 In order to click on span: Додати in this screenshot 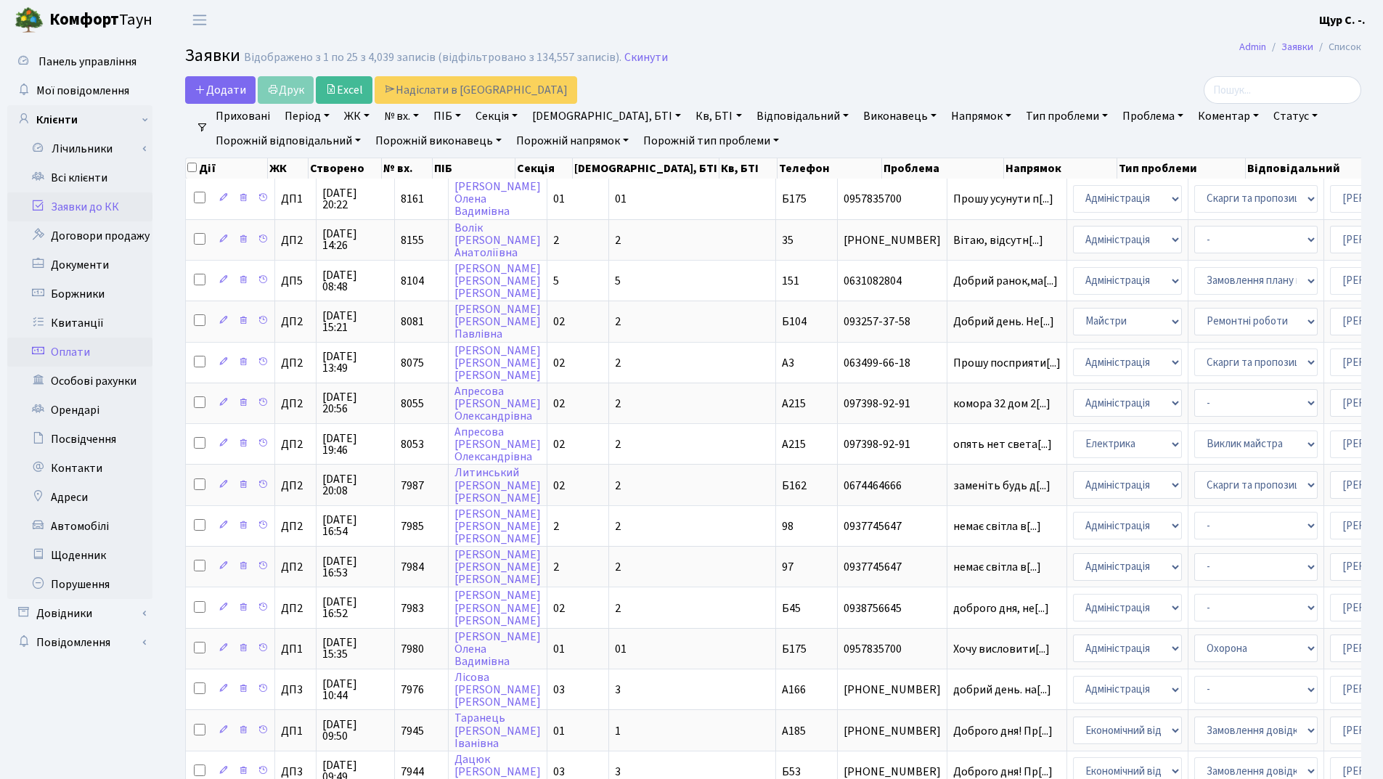, I will do `click(220, 90)`.